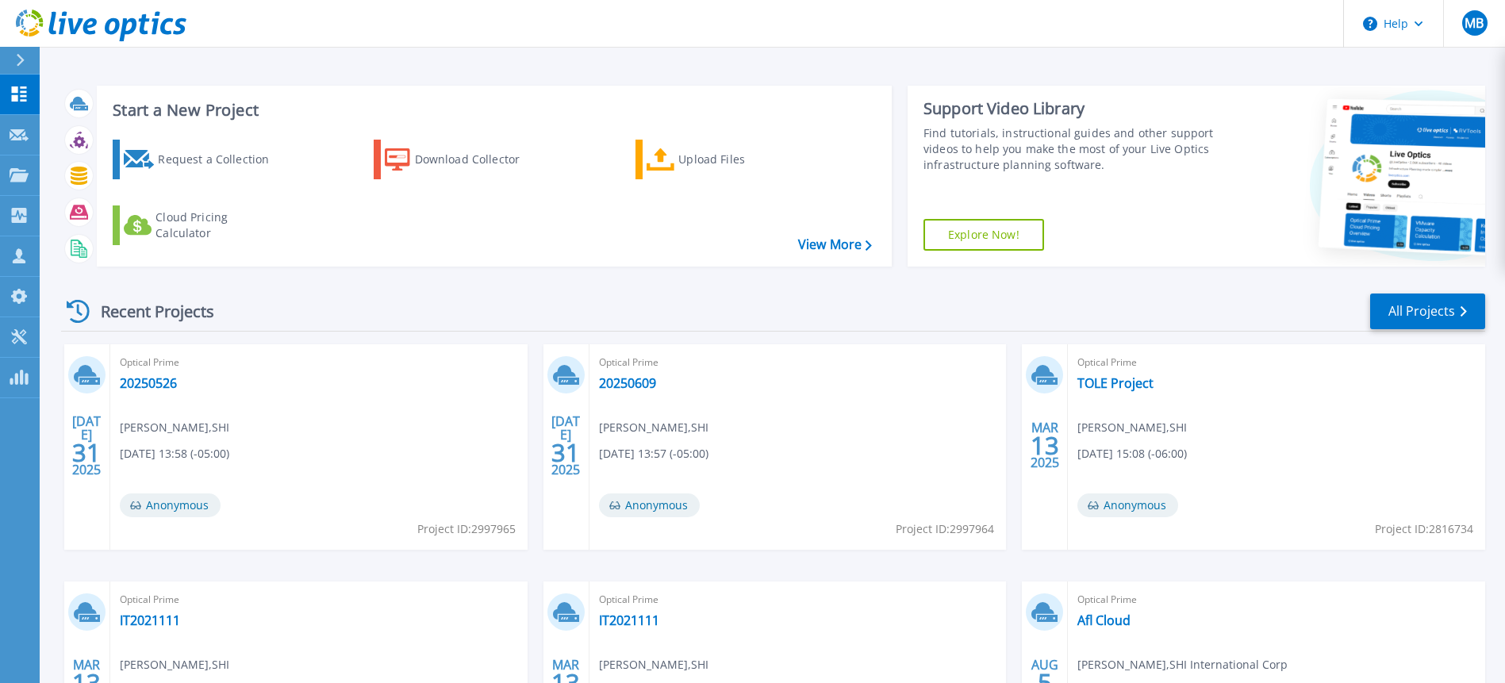 This screenshot has width=1505, height=683. Describe the element at coordinates (478, 159) in the screenshot. I see `div: Download Collector` at that location.